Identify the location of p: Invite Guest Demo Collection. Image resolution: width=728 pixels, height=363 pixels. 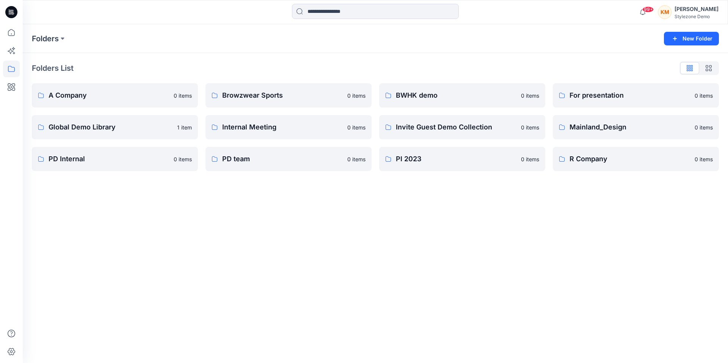
(456, 127).